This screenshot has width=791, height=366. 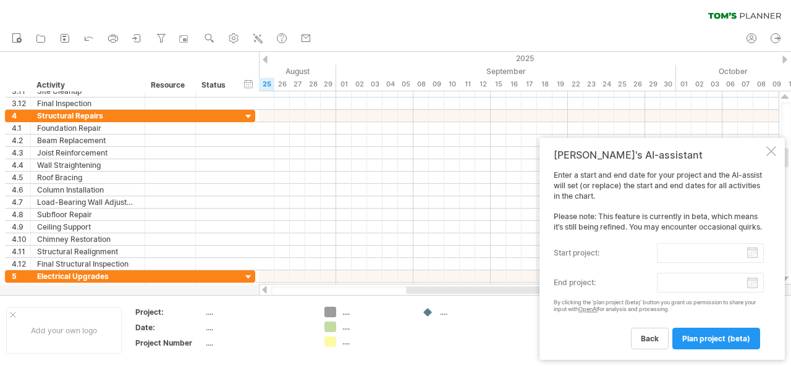 I want to click on div: Tuesday, 7 October 2025, so click(x=745, y=84).